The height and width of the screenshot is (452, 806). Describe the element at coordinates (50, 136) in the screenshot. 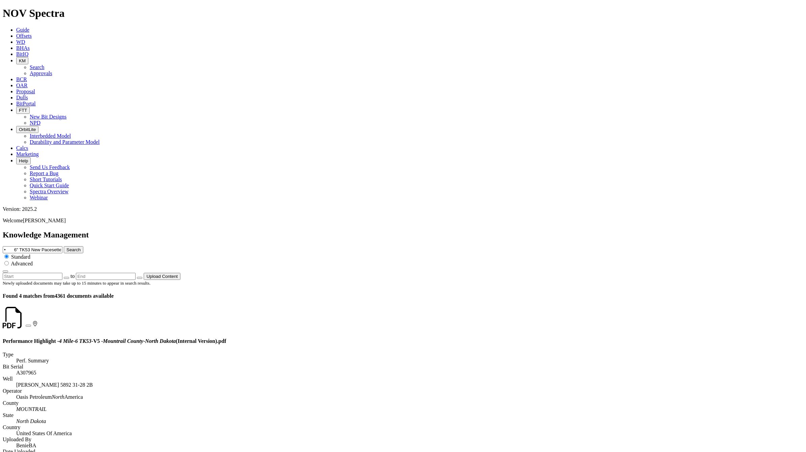

I see `a: Interbedded Model` at that location.